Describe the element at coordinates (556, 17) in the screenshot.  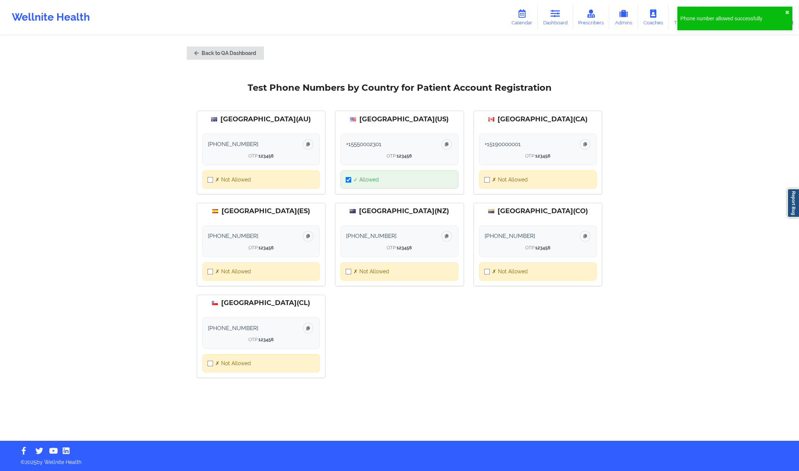
I see `a: Dashboard` at that location.